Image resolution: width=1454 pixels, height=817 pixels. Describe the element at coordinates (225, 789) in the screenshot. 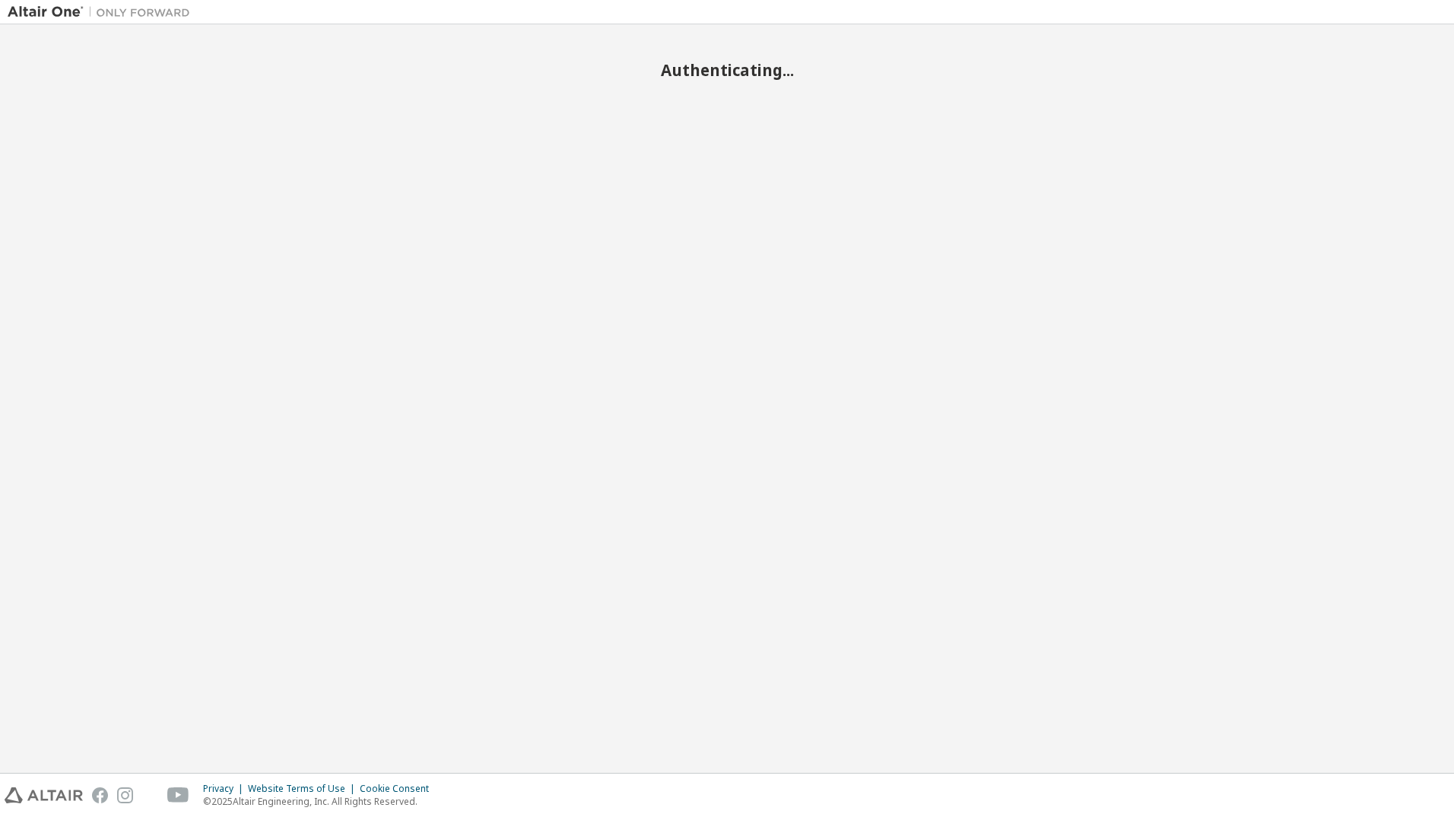

I see `div: Privacy` at that location.